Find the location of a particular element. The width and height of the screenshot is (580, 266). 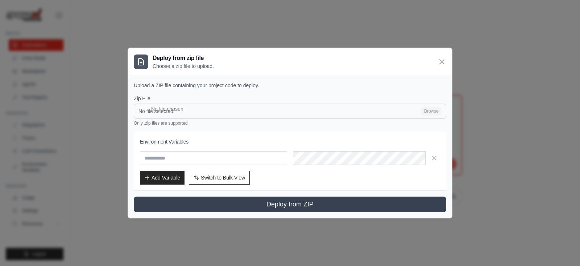

h3: Deploy from zip file is located at coordinates (183, 58).